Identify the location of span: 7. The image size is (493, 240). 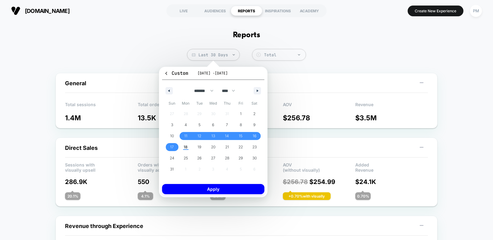
(227, 125).